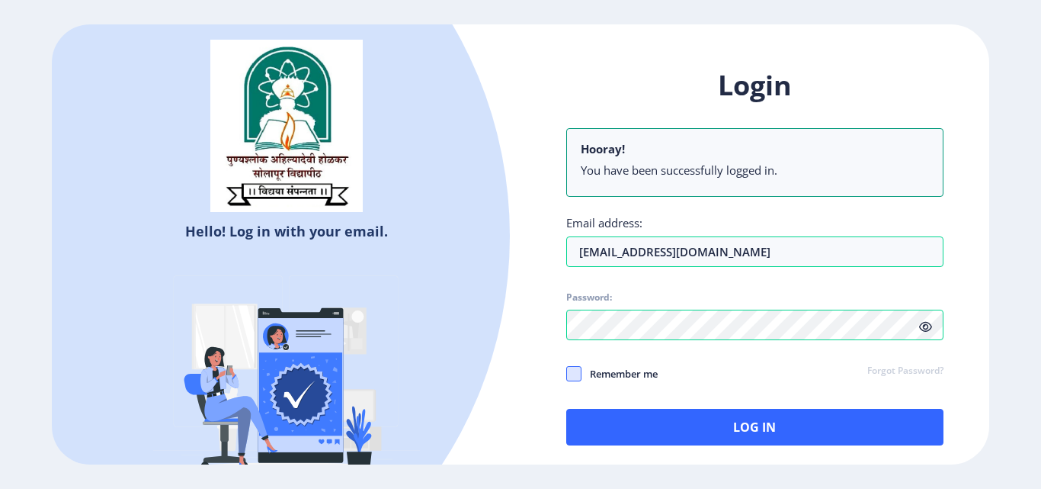 This screenshot has height=489, width=1041. I want to click on img: sulogo.png, so click(287, 126).